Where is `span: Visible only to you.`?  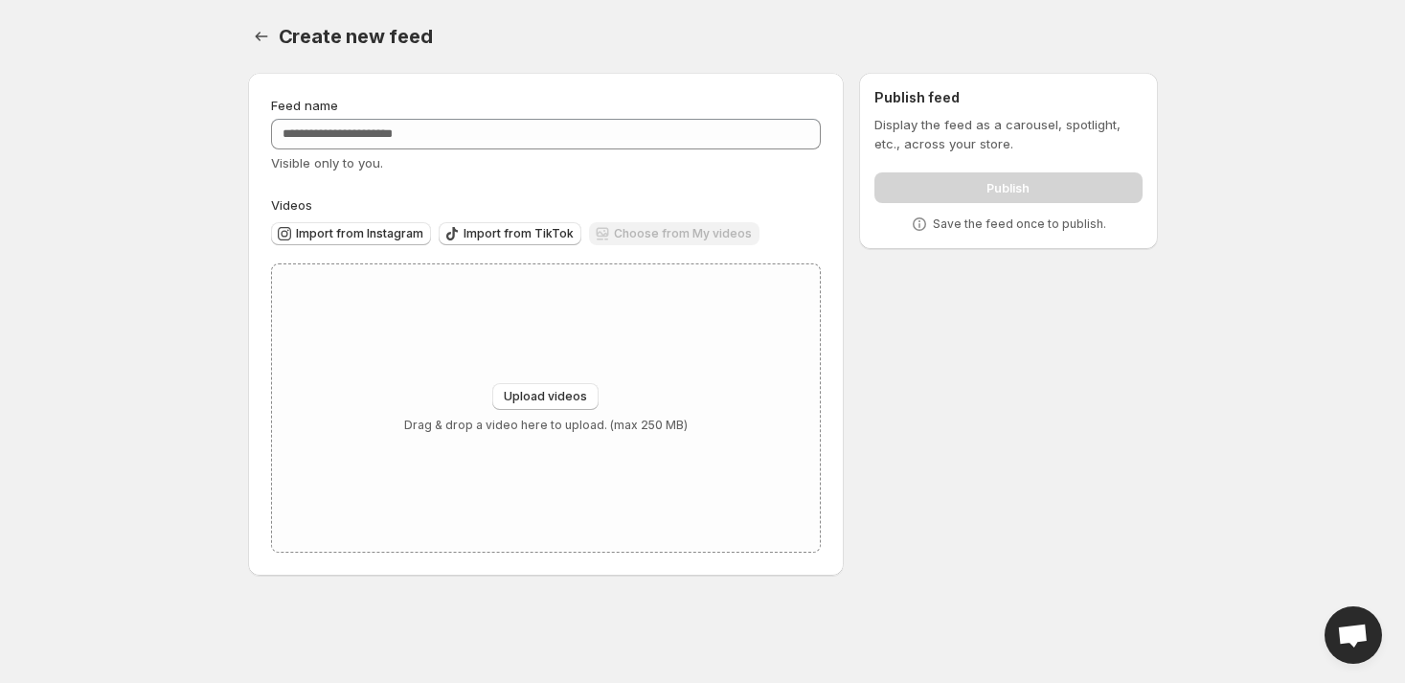
span: Visible only to you. is located at coordinates (327, 163).